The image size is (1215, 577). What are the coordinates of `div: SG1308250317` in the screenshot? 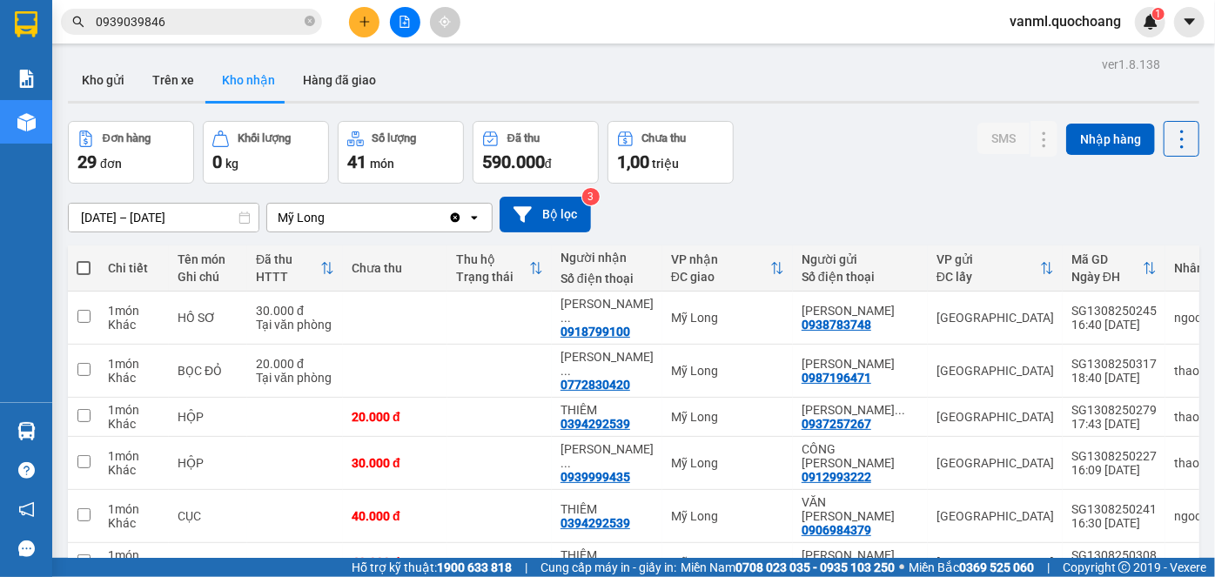 It's located at (1114, 364).